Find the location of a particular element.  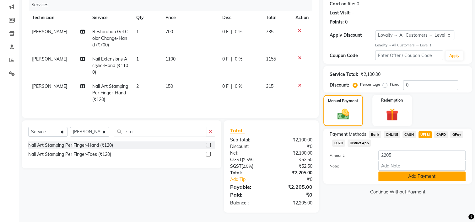

span: Payment Methods is located at coordinates (348, 134).